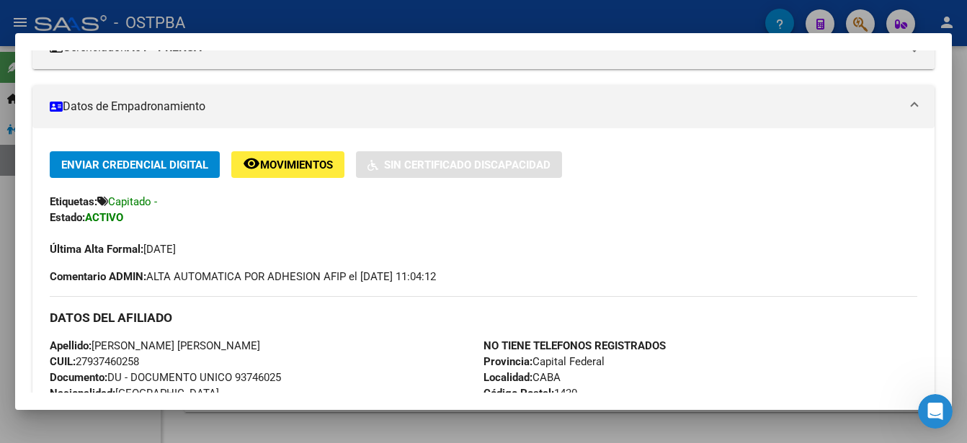  I want to click on span: Movimientos, so click(296, 165).